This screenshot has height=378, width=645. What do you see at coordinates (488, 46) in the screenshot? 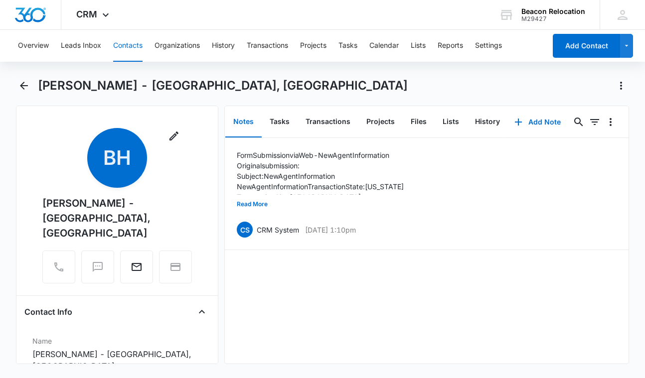
I see `button: Settings` at bounding box center [488, 46].